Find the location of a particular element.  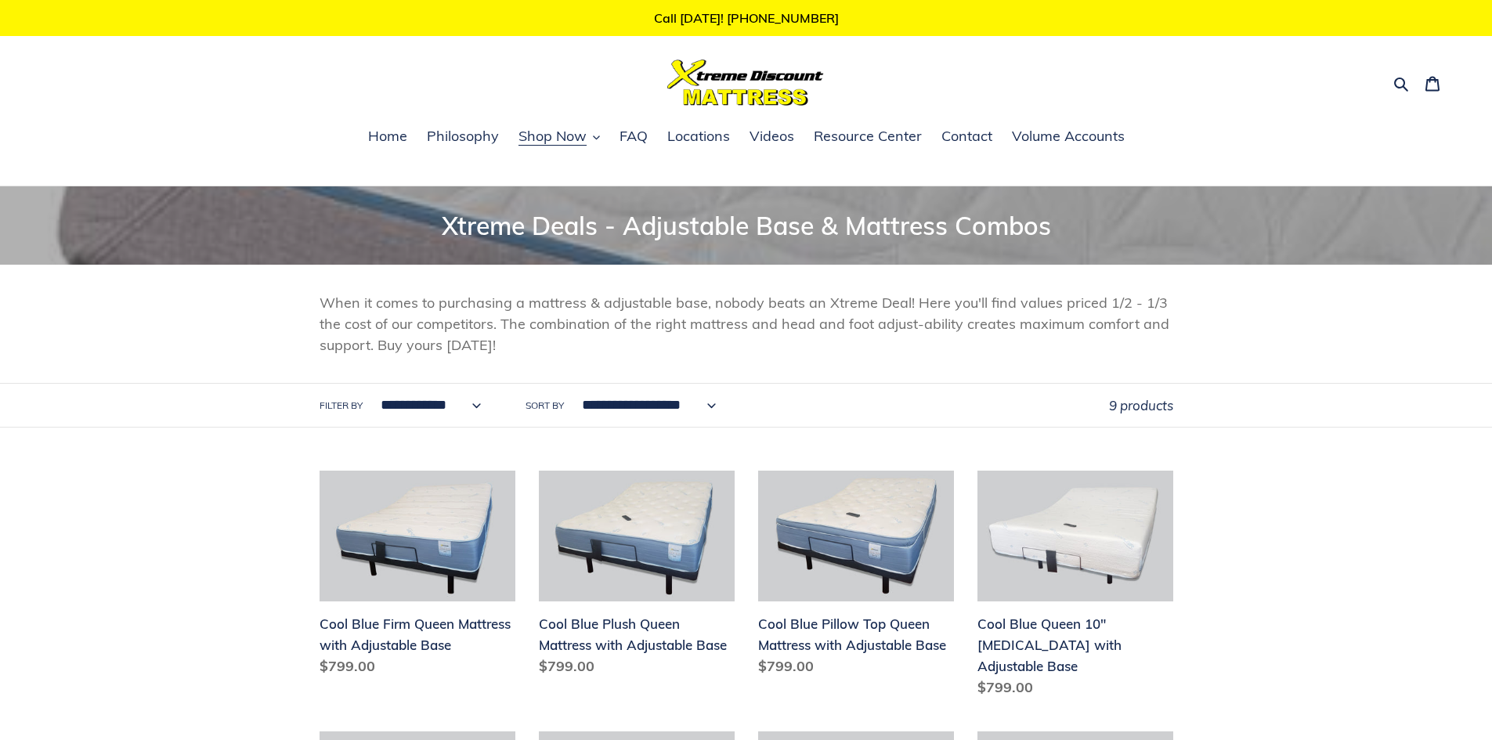

a: Resource Center is located at coordinates (868, 137).